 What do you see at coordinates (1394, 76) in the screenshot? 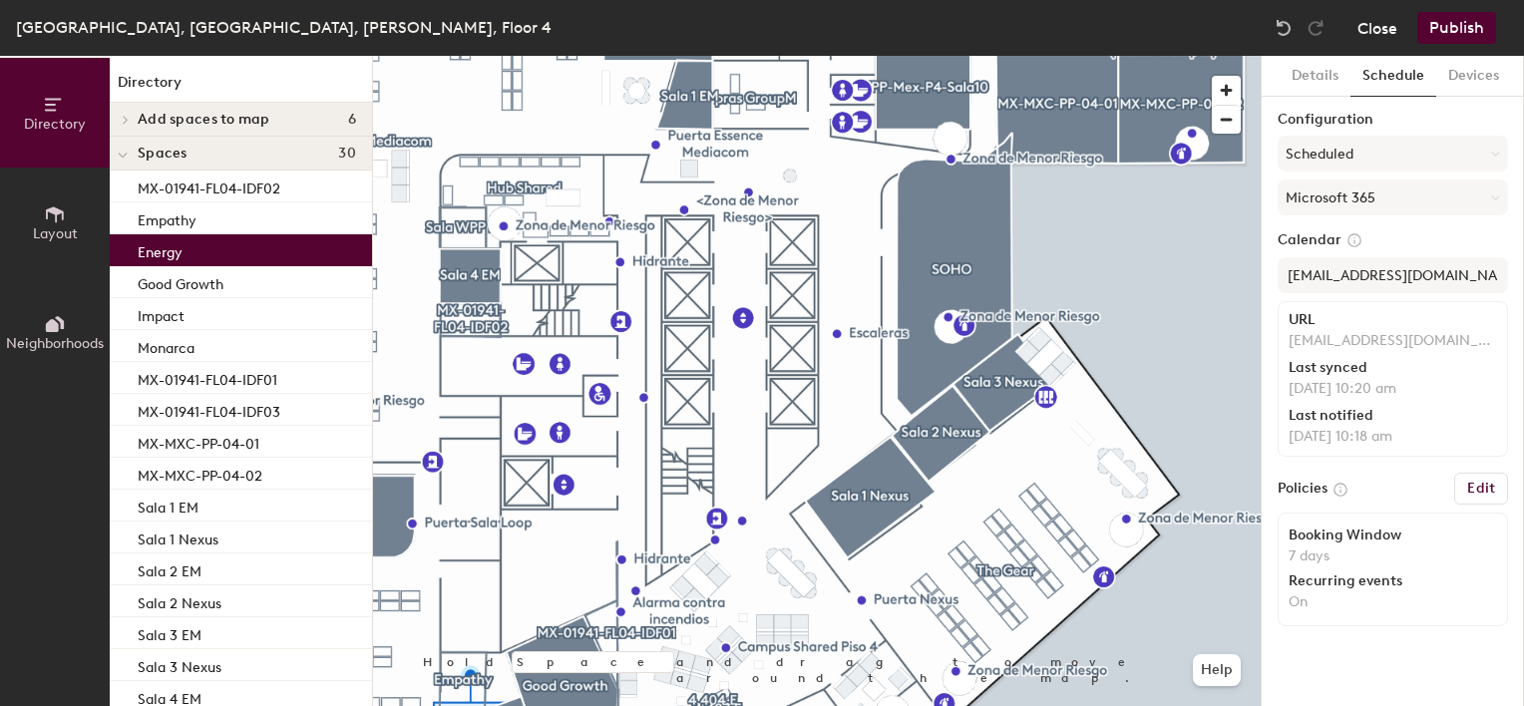
I see `button: Schedule` at bounding box center [1394, 76].